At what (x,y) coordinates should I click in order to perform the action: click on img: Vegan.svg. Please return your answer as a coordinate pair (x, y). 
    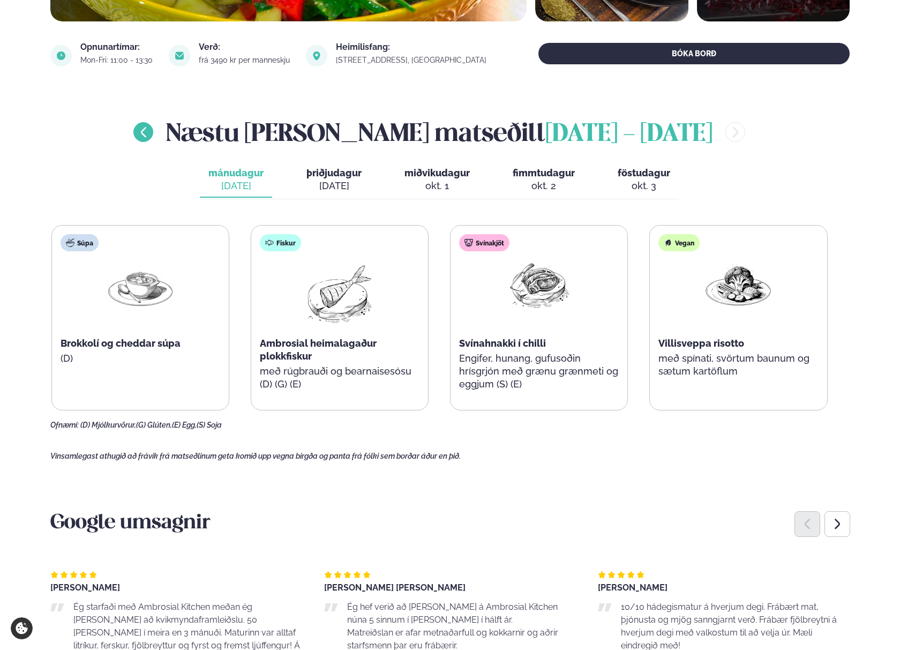
    Looking at the image, I should click on (668, 243).